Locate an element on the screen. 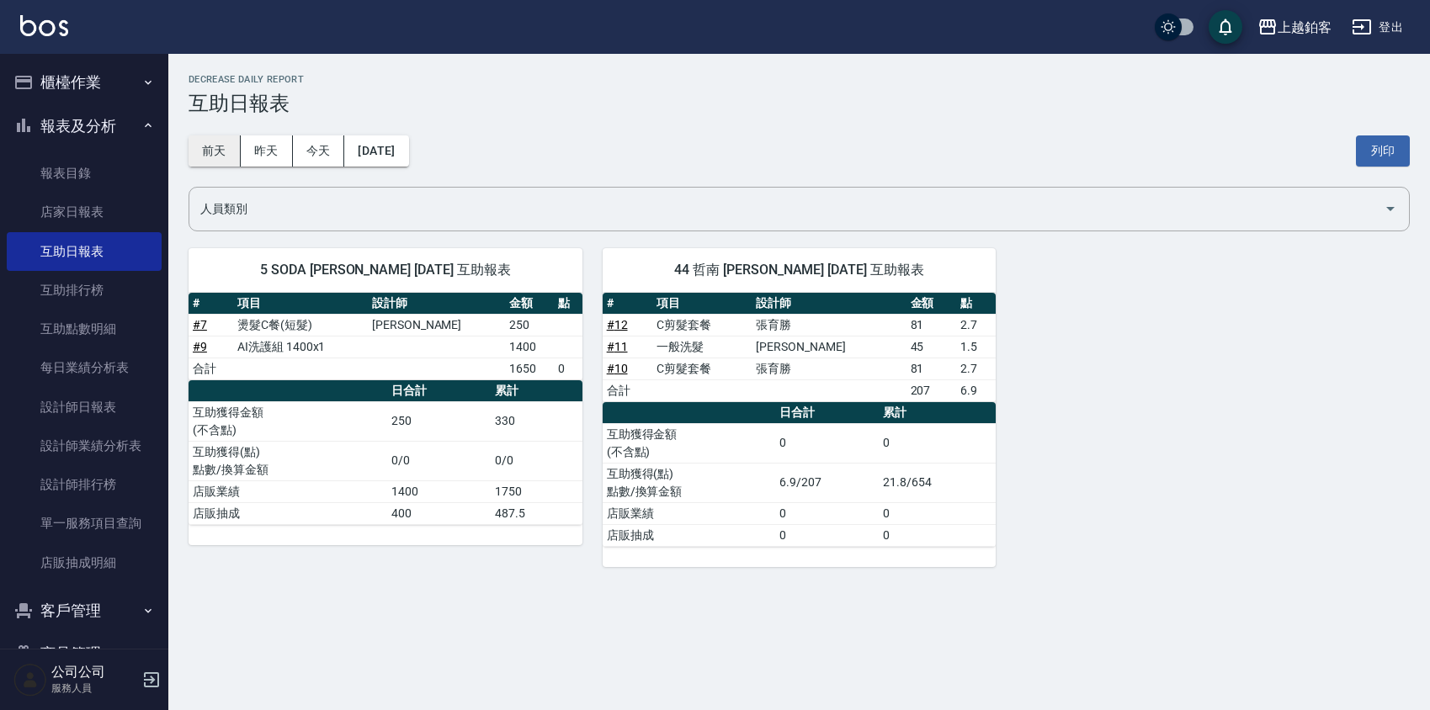 Image resolution: width=1430 pixels, height=710 pixels. a: 設計師業績分析表 is located at coordinates (84, 446).